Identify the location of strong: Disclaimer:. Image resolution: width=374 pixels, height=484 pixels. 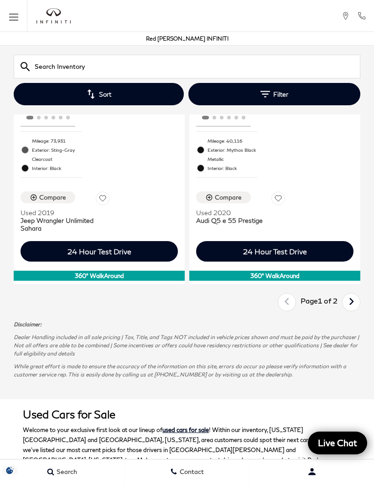
(27, 324).